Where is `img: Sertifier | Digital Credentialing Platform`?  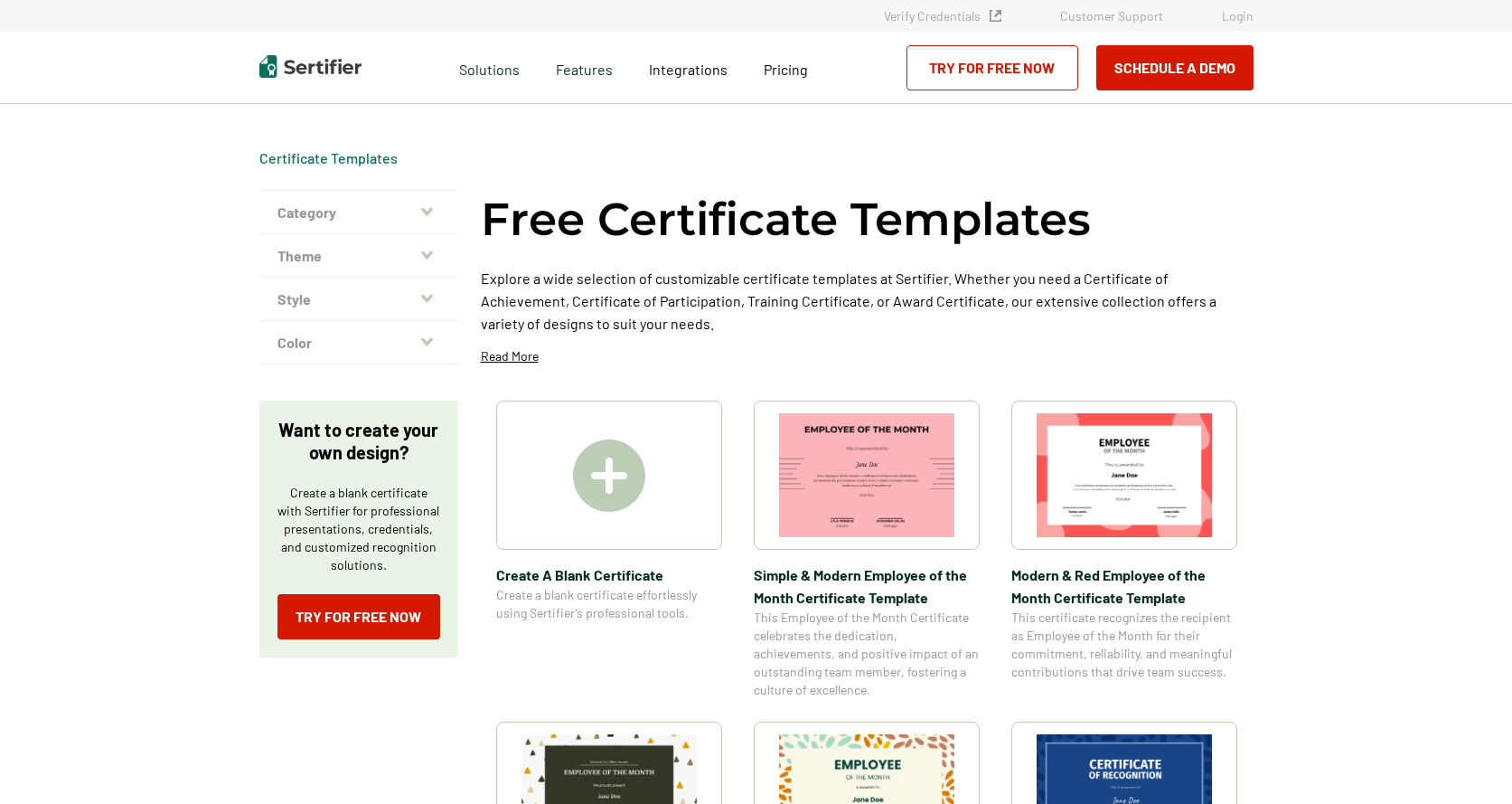
img: Sertifier | Digital Credentialing Platform is located at coordinates (310, 66).